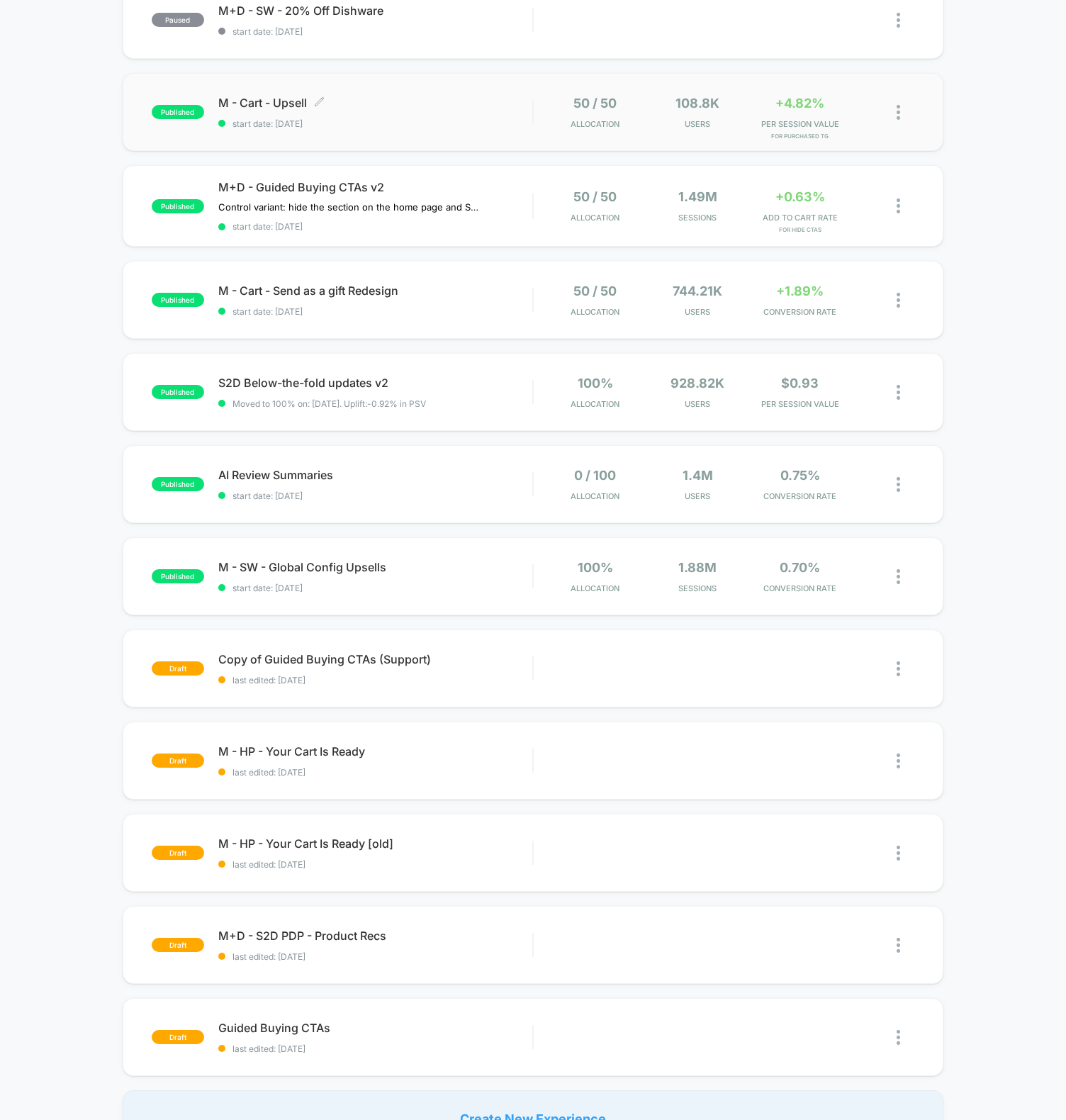  What do you see at coordinates (375, 11) in the screenshot?
I see `span: M+D - SW - 20% Off Dishware` at bounding box center [375, 11].